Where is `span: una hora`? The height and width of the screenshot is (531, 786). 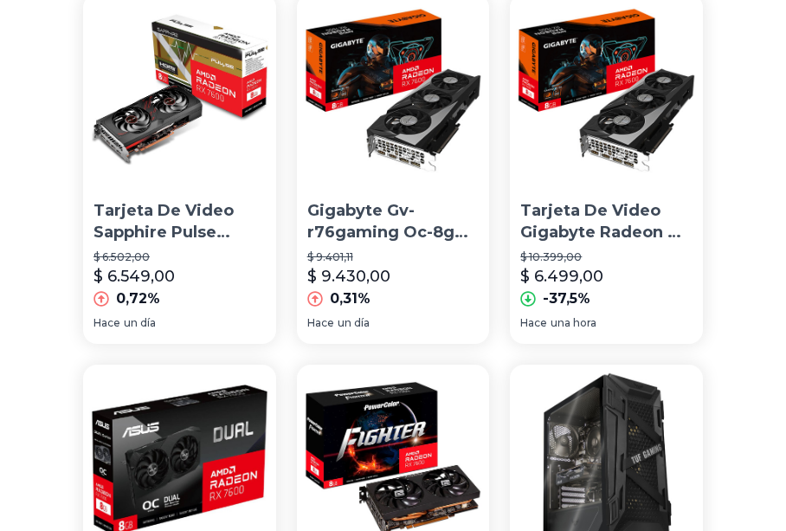 span: una hora is located at coordinates (573, 323).